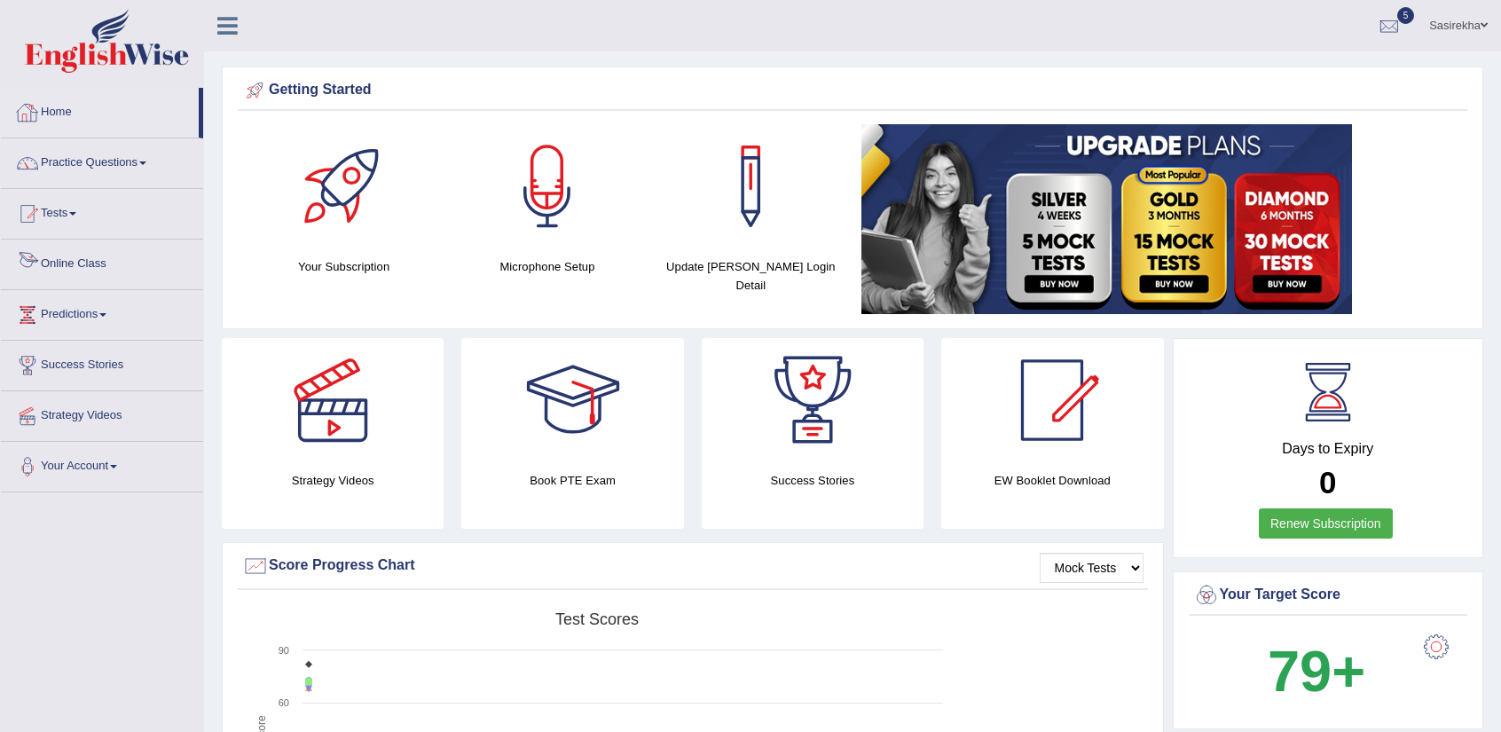  What do you see at coordinates (333, 480) in the screenshot?
I see `h4: Strategy Videos` at bounding box center [333, 480].